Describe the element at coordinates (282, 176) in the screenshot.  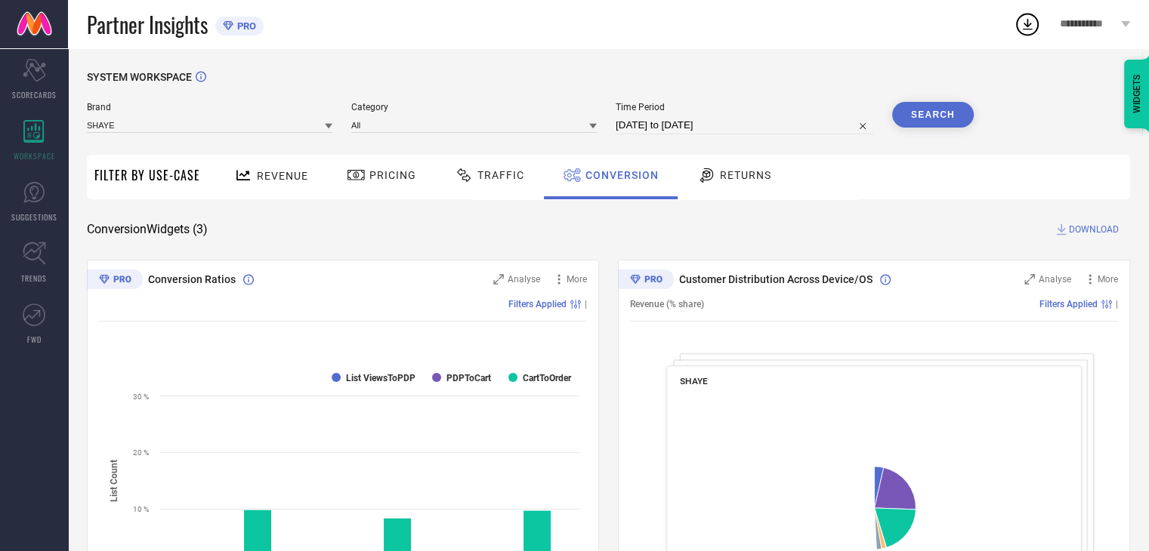
I see `span: Revenue` at that location.